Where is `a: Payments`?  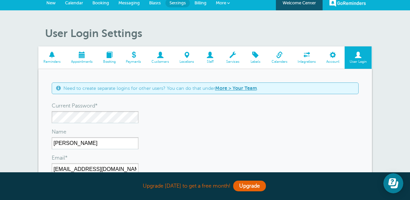 a: Payments is located at coordinates (133, 57).